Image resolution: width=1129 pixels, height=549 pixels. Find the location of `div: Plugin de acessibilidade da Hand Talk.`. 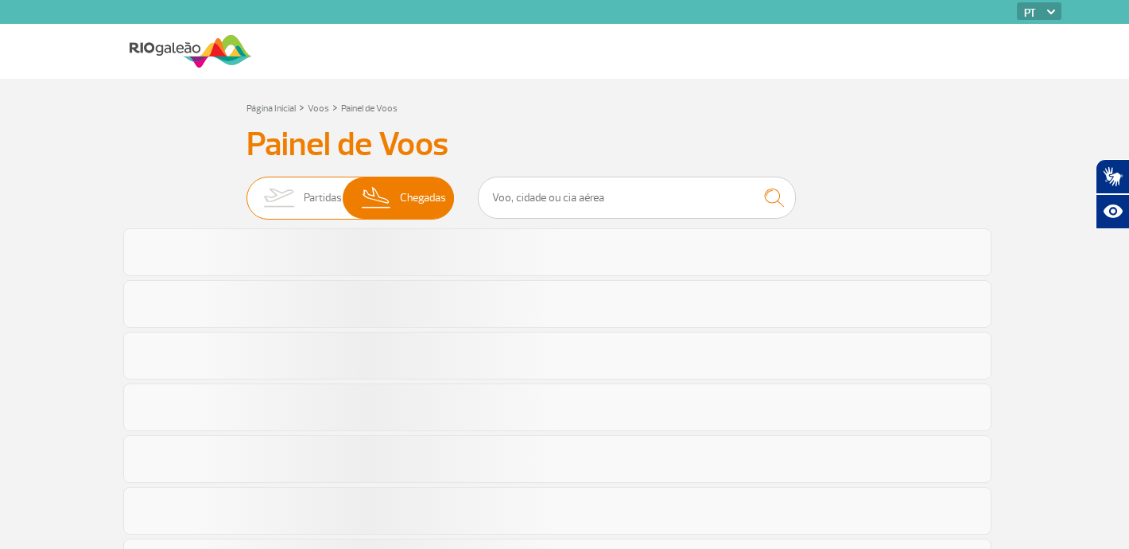

div: Plugin de acessibilidade da Hand Talk. is located at coordinates (1112, 194).